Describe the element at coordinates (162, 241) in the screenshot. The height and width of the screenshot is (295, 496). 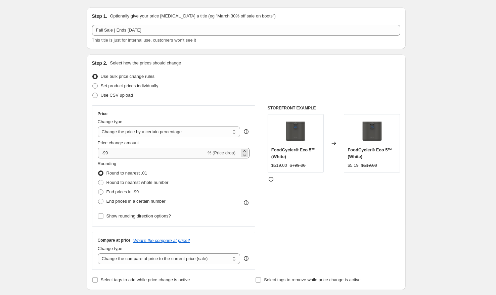
I see `button: What's the compare at price?` at that location.